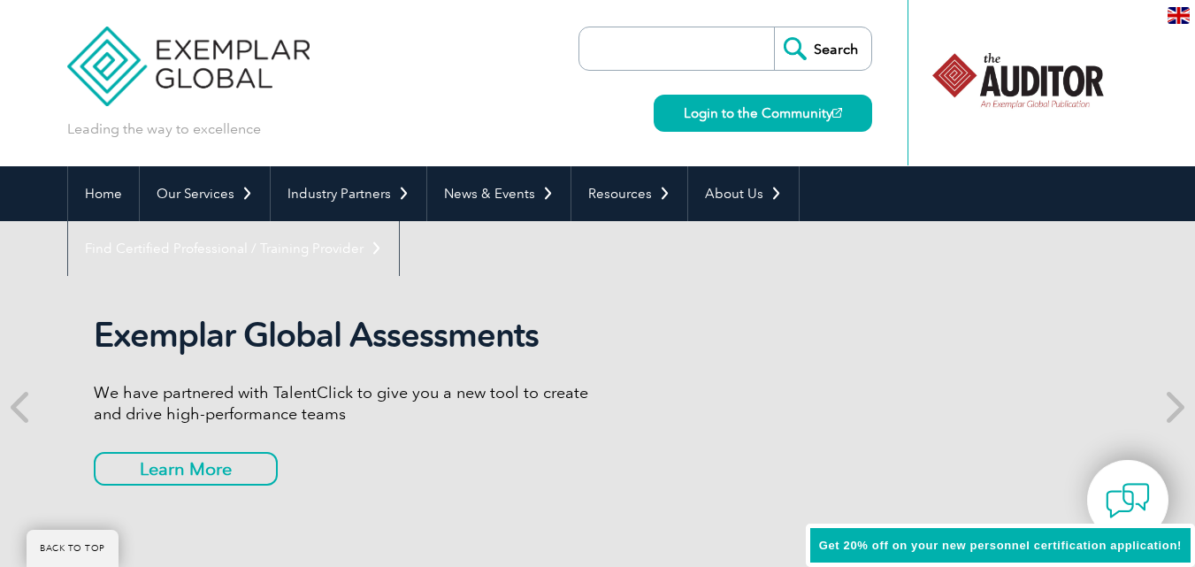 This screenshot has width=1195, height=567. Describe the element at coordinates (204, 194) in the screenshot. I see `a: Our Services` at that location.